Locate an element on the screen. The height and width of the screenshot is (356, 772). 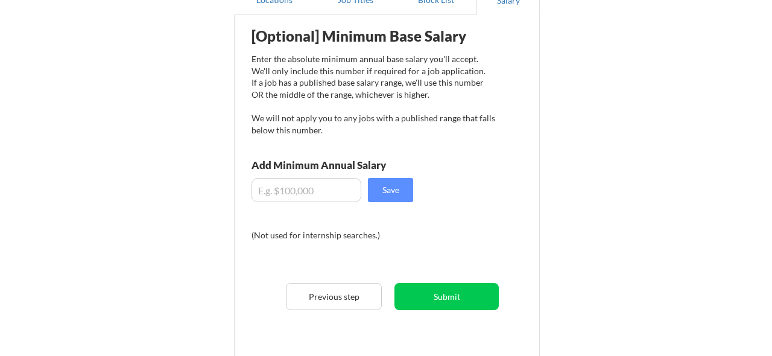
div: (Not used for internship searches.) is located at coordinates (333, 235).